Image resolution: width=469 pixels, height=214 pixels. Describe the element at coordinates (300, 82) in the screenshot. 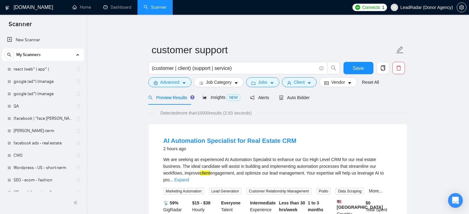

I see `span: Client` at that location.